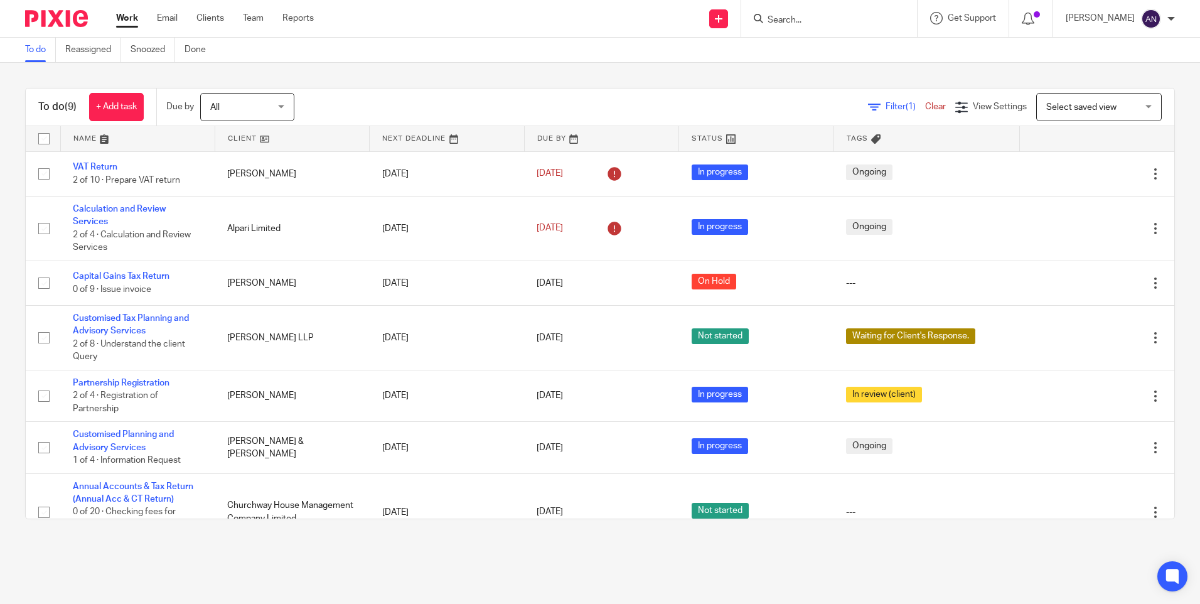 The width and height of the screenshot is (1200, 604). I want to click on td: Churchway House Management Company Limited, so click(292, 511).